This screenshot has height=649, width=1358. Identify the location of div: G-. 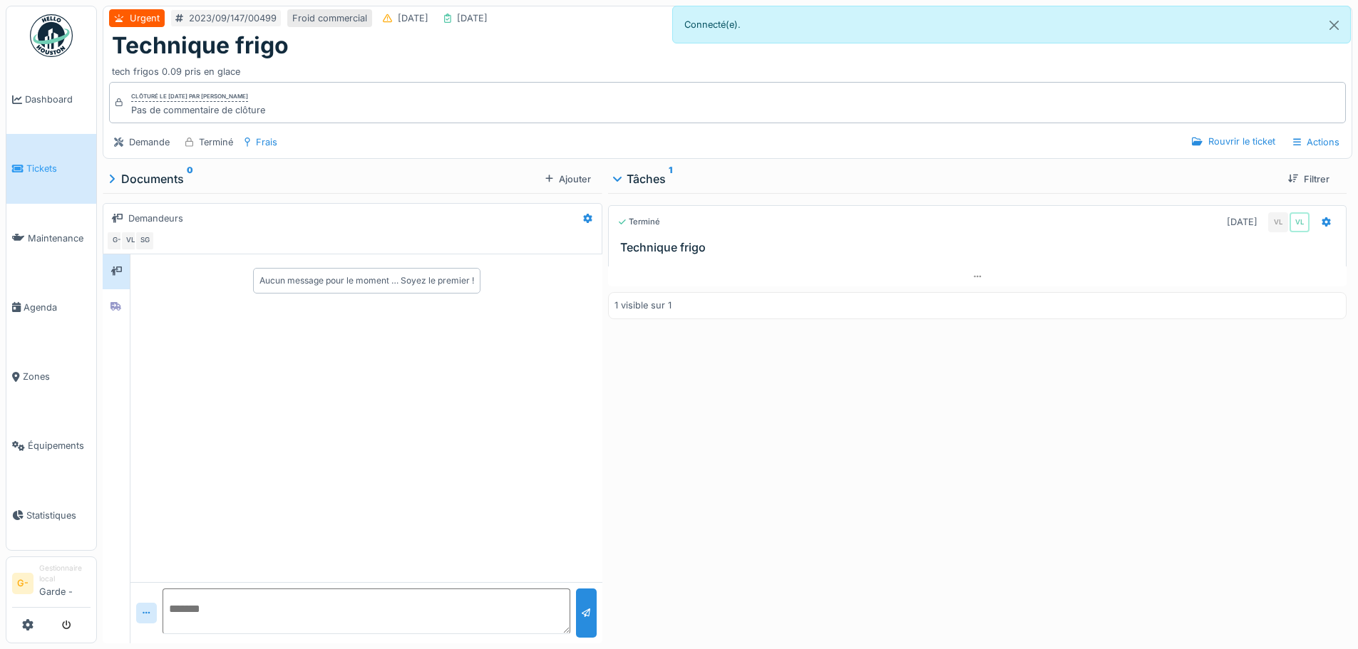
(116, 241).